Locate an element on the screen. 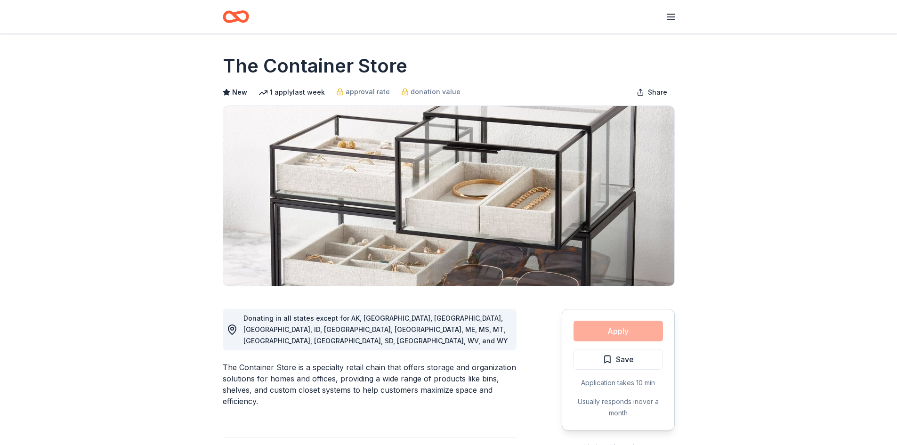 The image size is (897, 445). span: New is located at coordinates (240, 92).